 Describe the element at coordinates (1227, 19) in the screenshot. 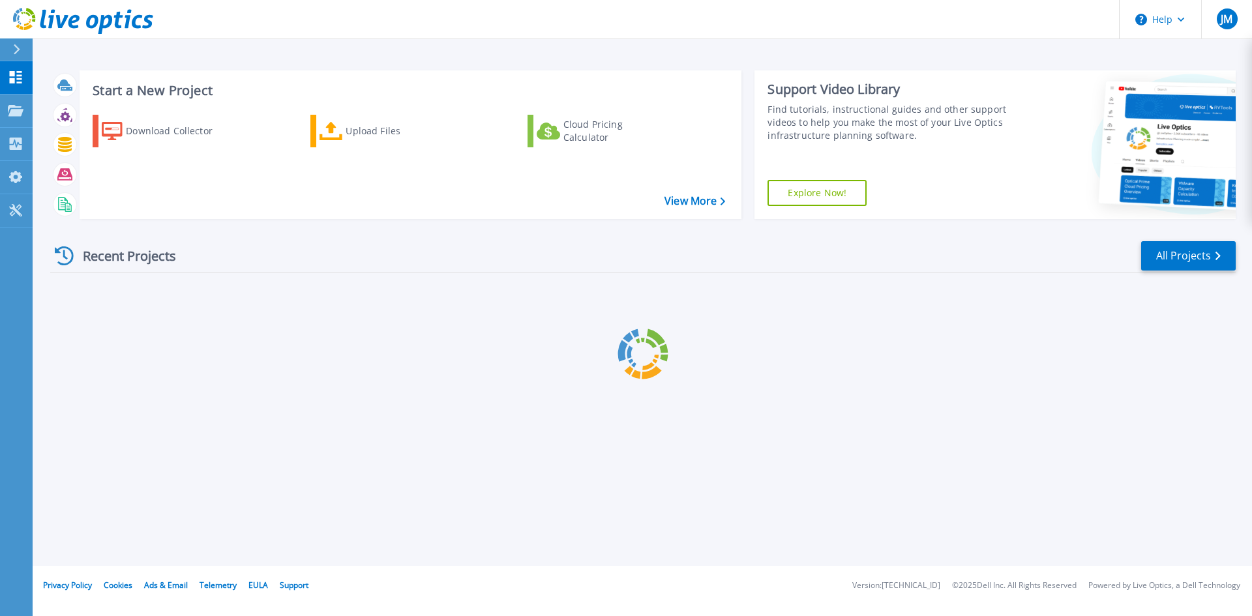

I see `span: JM` at that location.